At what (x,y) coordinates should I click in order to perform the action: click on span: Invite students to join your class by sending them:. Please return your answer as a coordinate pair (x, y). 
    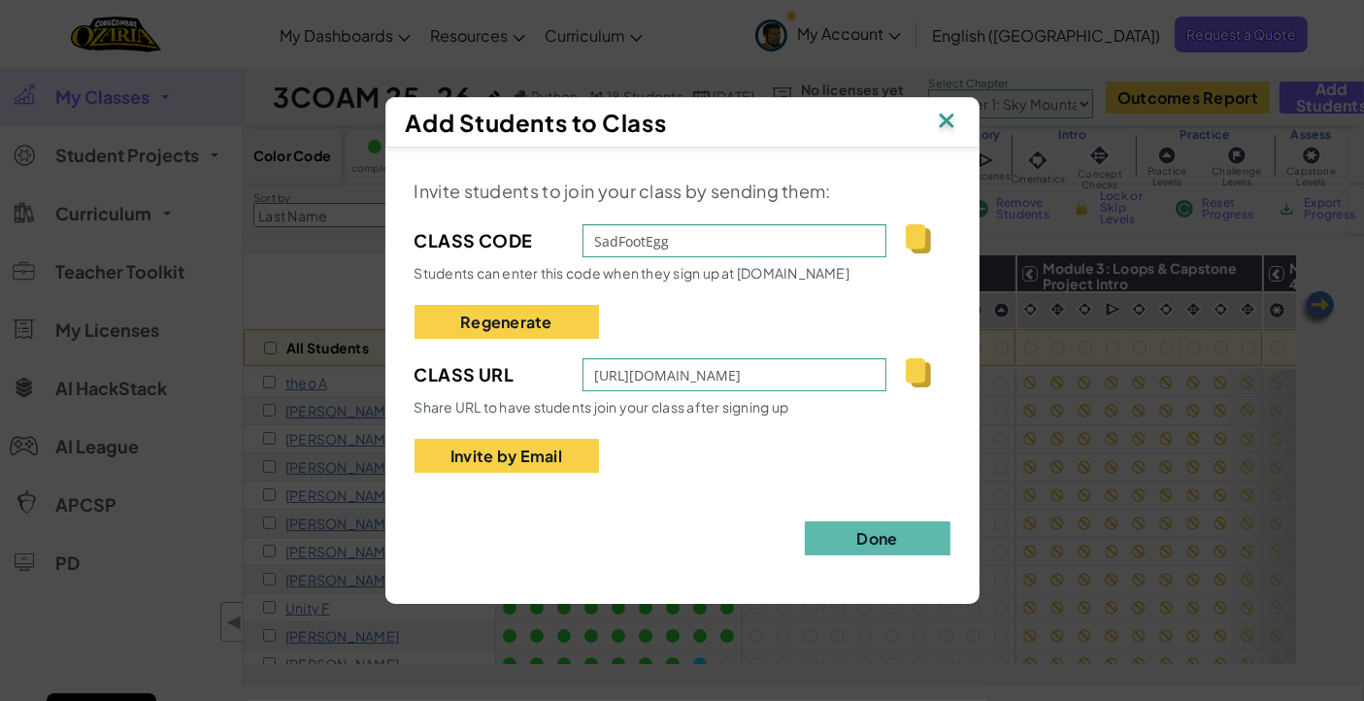
    Looking at the image, I should click on (622, 190).